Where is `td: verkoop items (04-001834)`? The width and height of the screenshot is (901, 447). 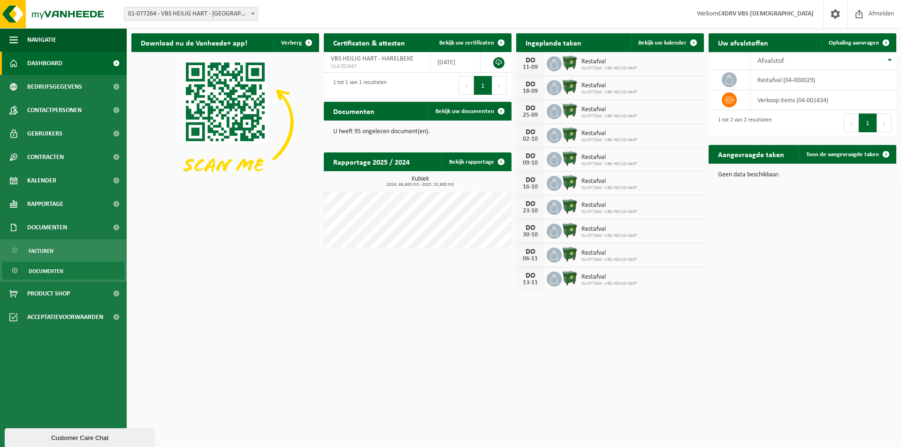
td: verkoop items (04-001834) is located at coordinates (823, 100).